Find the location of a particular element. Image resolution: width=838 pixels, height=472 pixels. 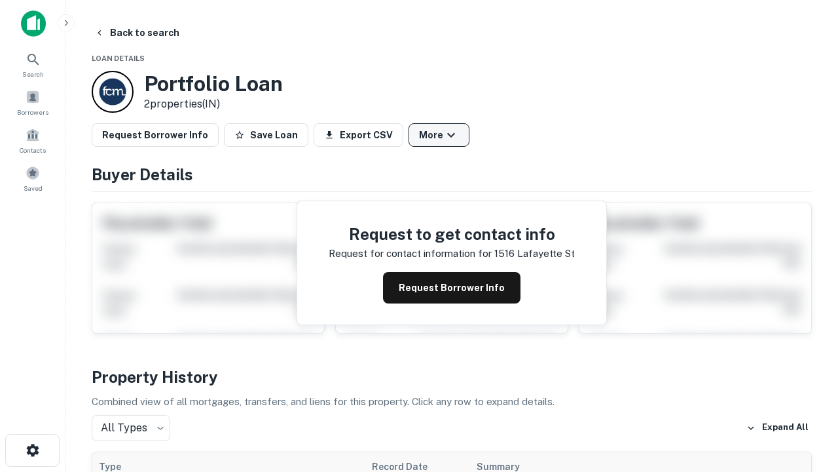

a: Contacts is located at coordinates (33, 140).